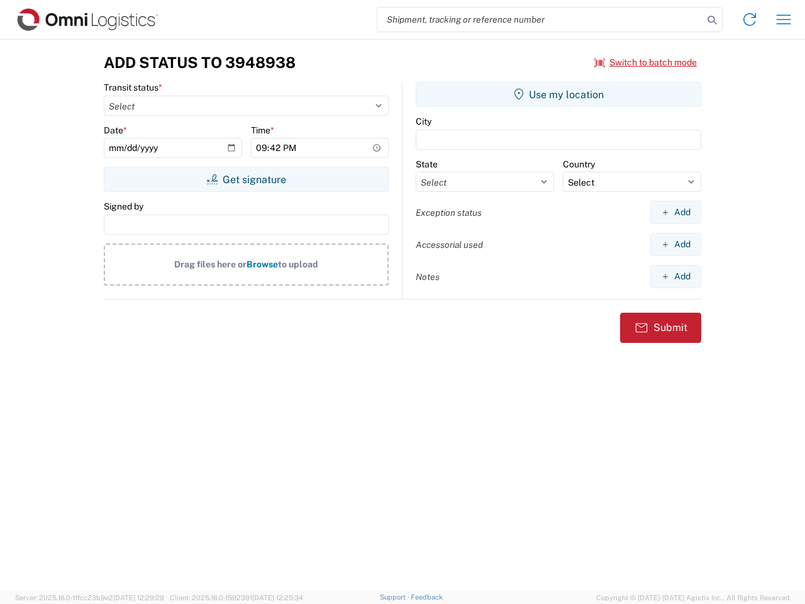 Image resolution: width=805 pixels, height=604 pixels. I want to click on label: Transit status, so click(133, 87).